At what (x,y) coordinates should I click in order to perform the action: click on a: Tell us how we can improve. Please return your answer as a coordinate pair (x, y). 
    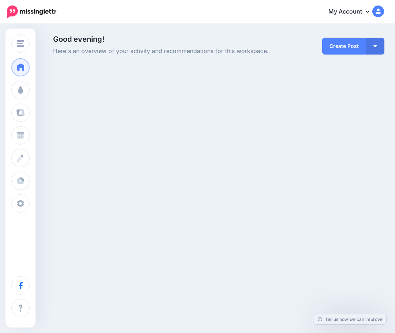
    Looking at the image, I should click on (350, 320).